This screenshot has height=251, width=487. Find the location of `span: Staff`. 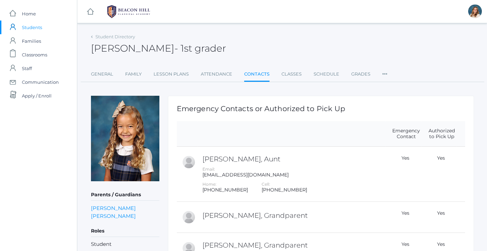

span: Staff is located at coordinates (27, 68).